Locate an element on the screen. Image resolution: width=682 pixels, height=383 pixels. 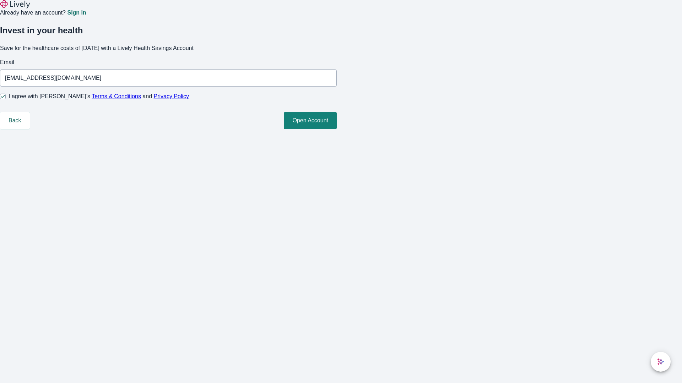
div: Sign in is located at coordinates (76, 13).